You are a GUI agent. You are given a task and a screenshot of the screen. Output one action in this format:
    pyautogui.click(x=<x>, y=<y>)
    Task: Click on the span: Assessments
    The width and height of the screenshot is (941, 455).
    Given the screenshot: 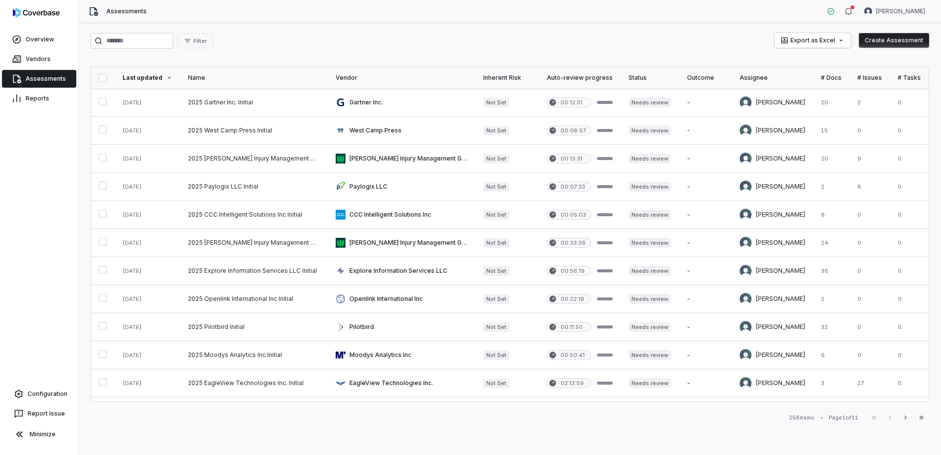 What is the action you would take?
    pyautogui.click(x=126, y=11)
    